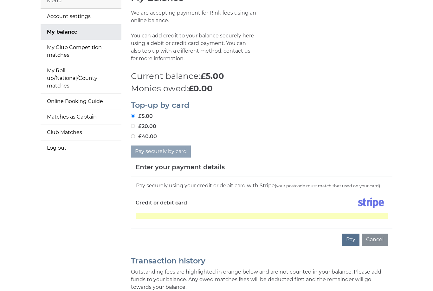  What do you see at coordinates (81, 32) in the screenshot?
I see `a: My balance` at bounding box center [81, 32].